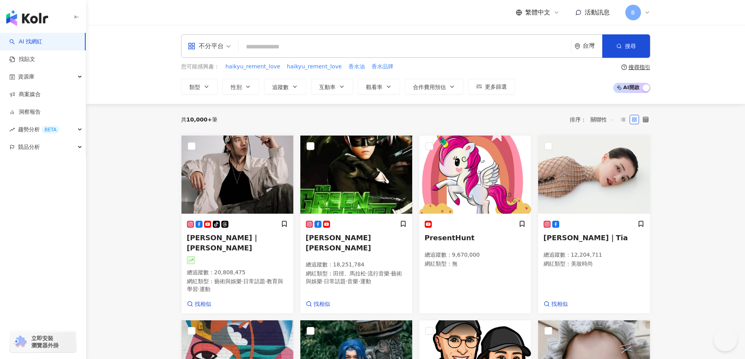 This screenshot has width=745, height=359. What do you see at coordinates (577, 46) in the screenshot?
I see `span: environment` at bounding box center [577, 46].